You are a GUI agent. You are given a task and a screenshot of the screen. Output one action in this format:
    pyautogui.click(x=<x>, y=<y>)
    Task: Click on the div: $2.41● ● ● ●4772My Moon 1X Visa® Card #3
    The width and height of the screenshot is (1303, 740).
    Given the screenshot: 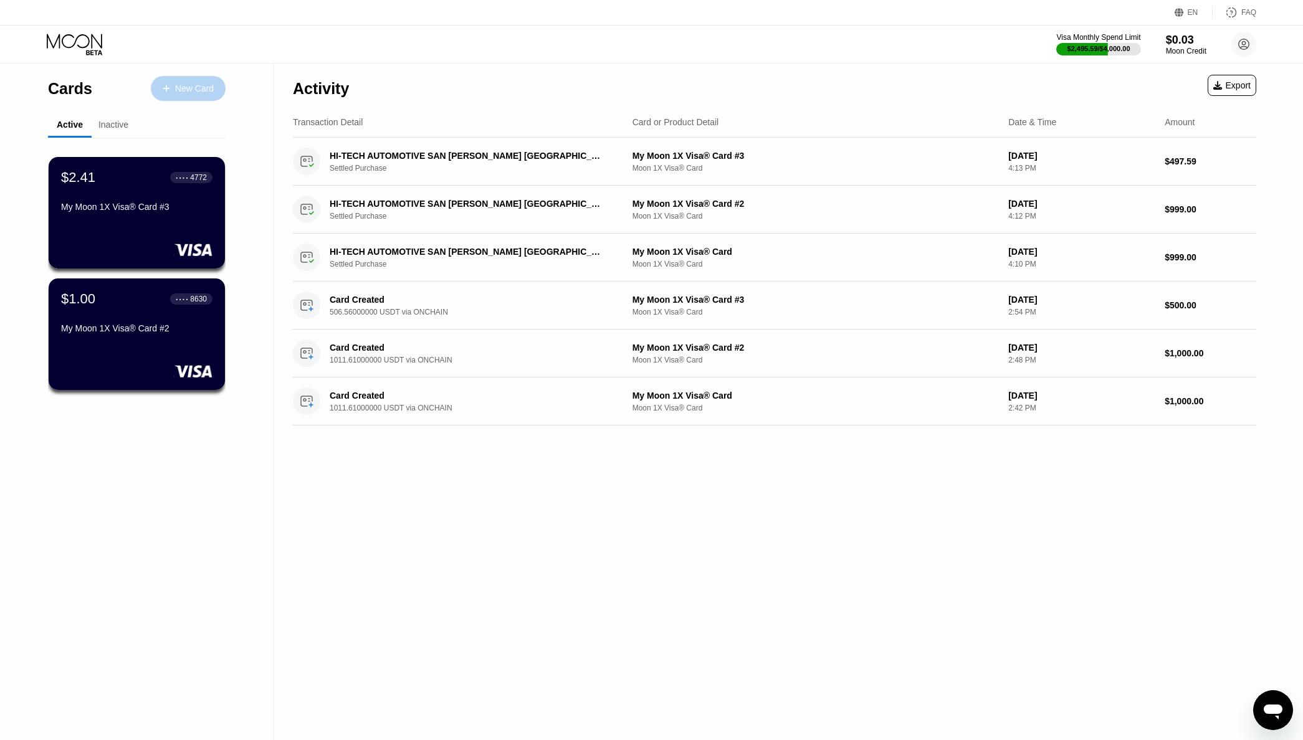 What is the action you would take?
    pyautogui.click(x=136, y=212)
    